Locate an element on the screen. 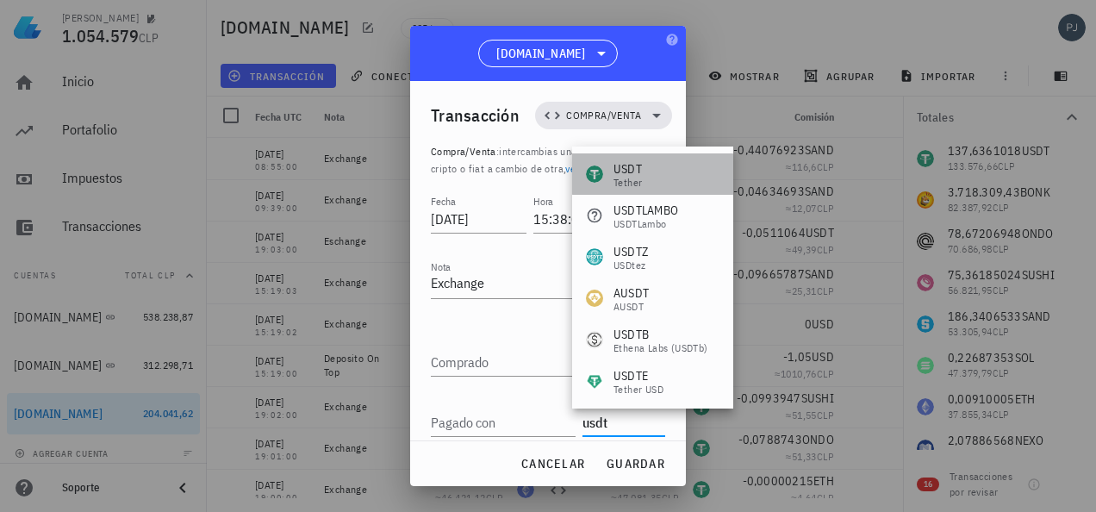  div: USDTB-icon is located at coordinates (594, 339).